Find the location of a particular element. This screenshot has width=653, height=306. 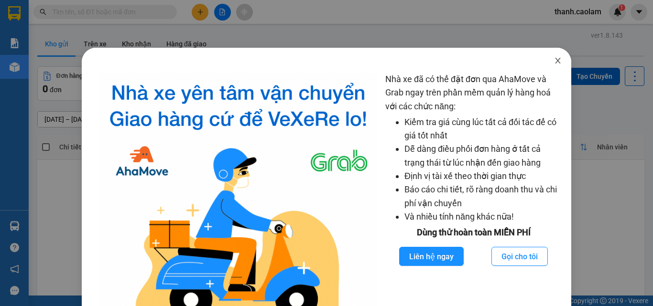

li: Dễ dàng điều phối đơn hàng ở tất cả trạng thái từ lúc nhận đến giao hàng is located at coordinates (483, 156).